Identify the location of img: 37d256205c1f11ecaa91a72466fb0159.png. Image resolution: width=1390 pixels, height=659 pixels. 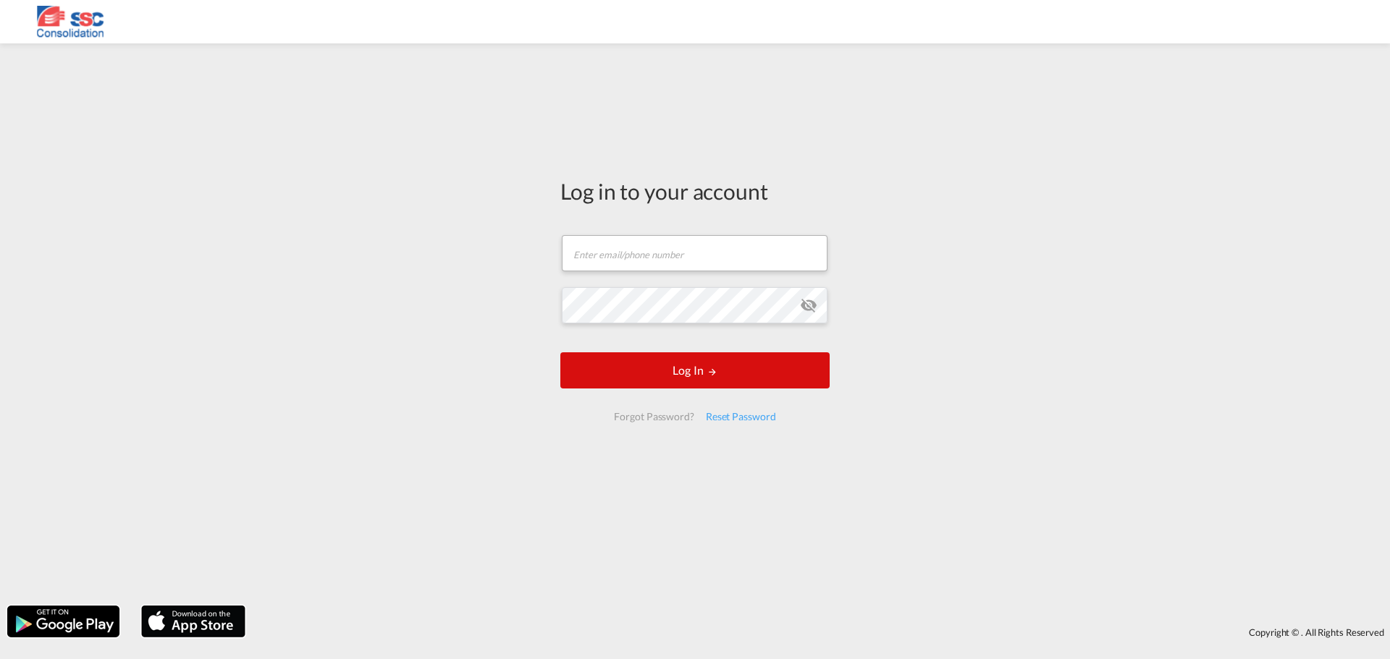
(70, 22).